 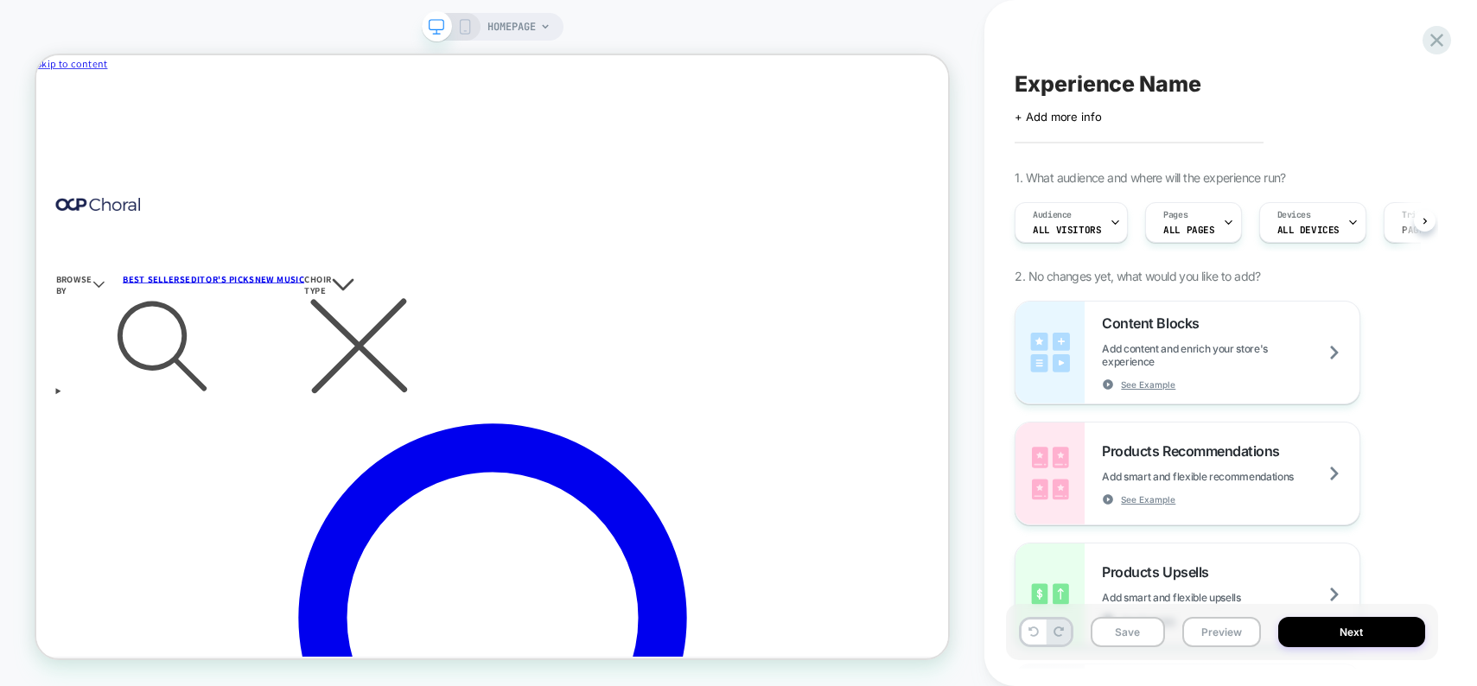 What do you see at coordinates (1419, 215) in the screenshot?
I see `span: Trigger` at bounding box center [1419, 215].